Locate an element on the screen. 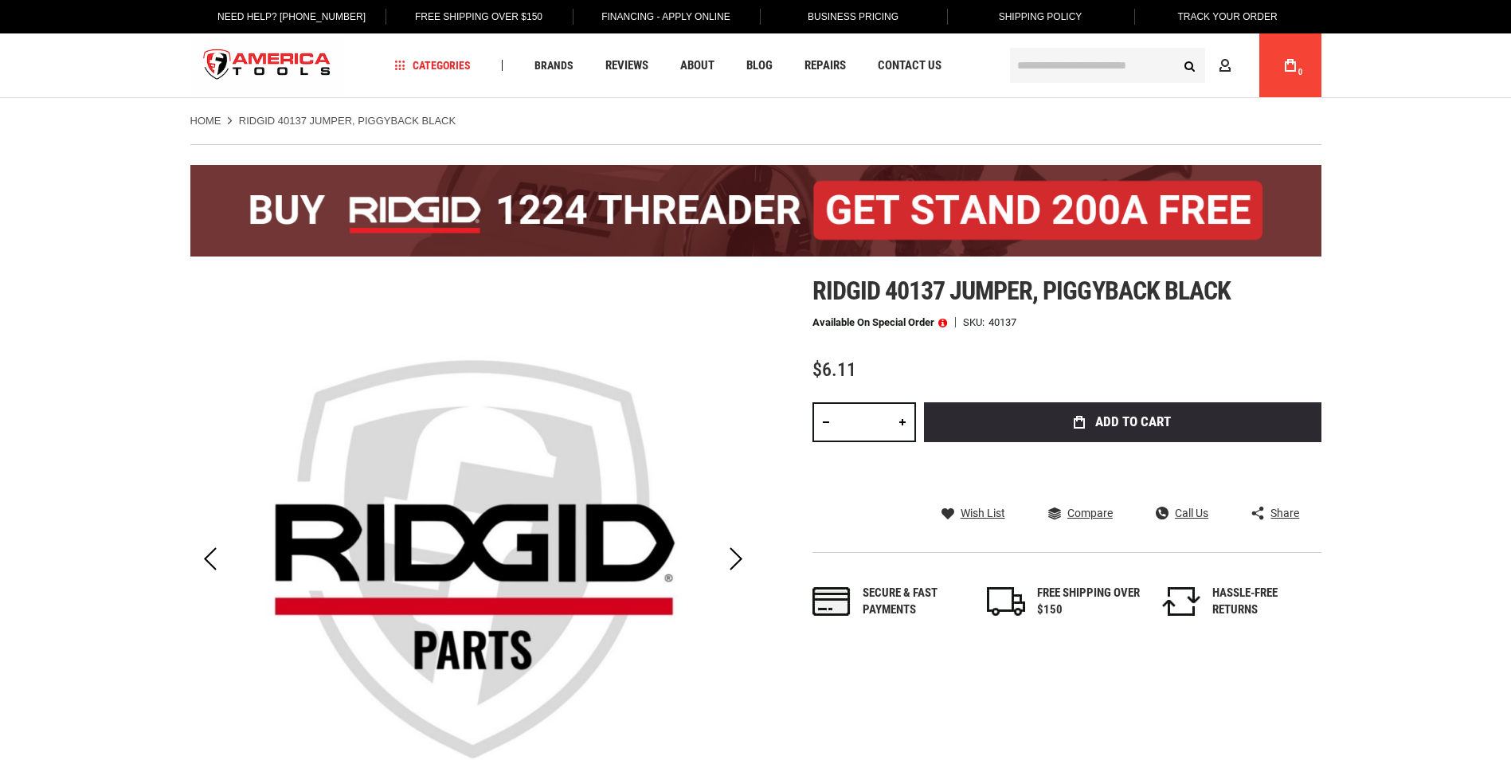 This screenshot has width=1511, height=760. a: 0 is located at coordinates (1291, 65).